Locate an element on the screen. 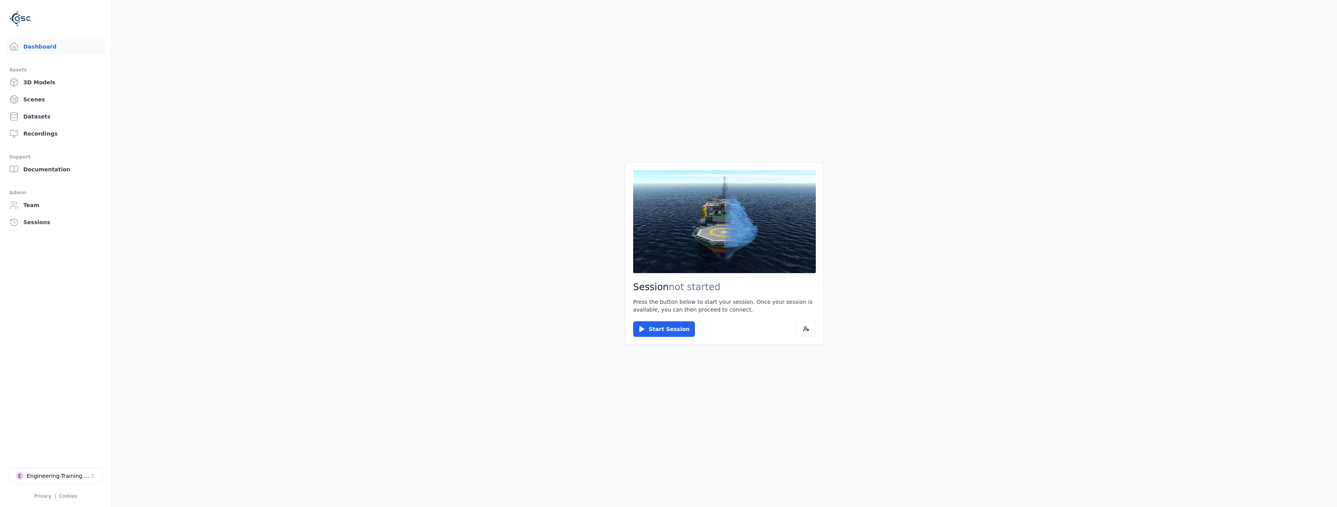 This screenshot has width=1337, height=507. button: Start Session is located at coordinates (664, 329).